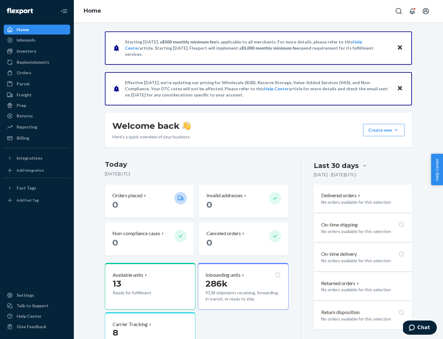 This screenshot has width=443, height=339. What do you see at coordinates (37, 40) in the screenshot?
I see `a: Inbounds` at bounding box center [37, 40].